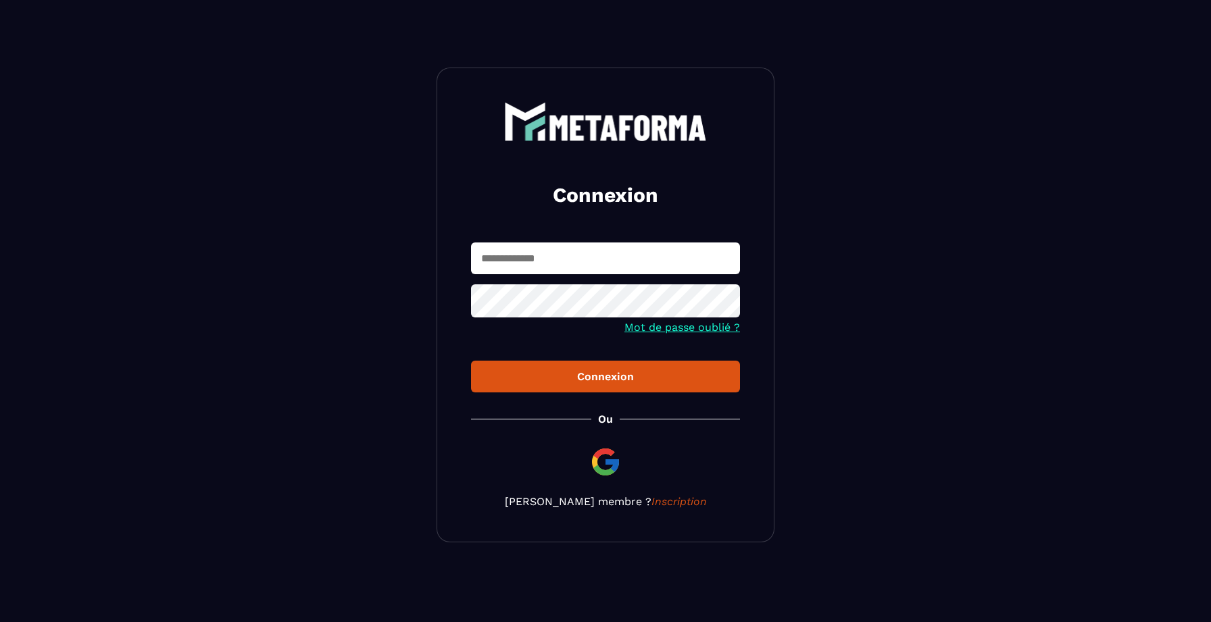 The height and width of the screenshot is (622, 1211). Describe the element at coordinates (605, 122) in the screenshot. I see `img: logo` at that location.